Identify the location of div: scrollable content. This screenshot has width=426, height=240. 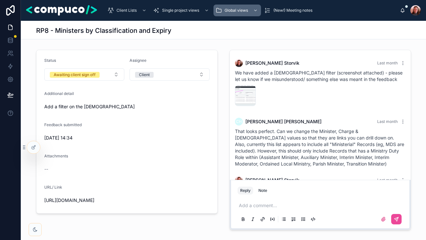
(251, 10).